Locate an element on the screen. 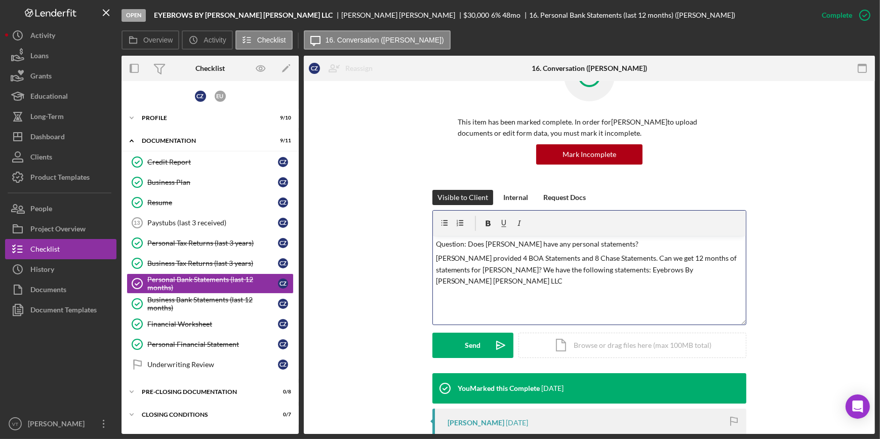 The image size is (880, 439). div: Personal Tax Returns (last 3 years) is located at coordinates (213, 243).